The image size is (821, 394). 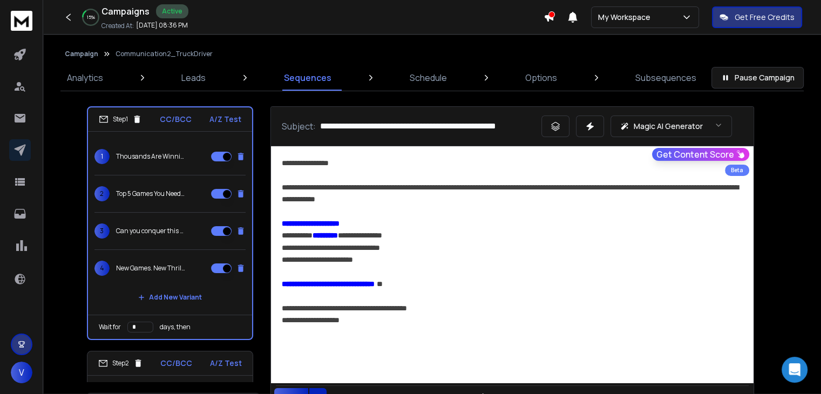 I want to click on p: Schedule, so click(x=428, y=78).